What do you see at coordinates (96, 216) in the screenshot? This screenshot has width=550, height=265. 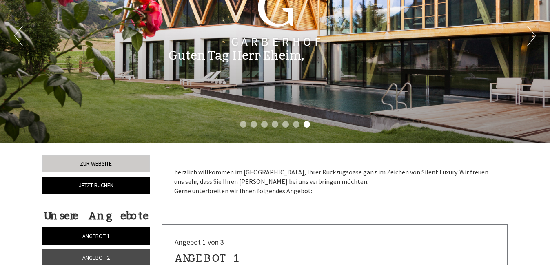 I see `div: Unsere Angebote` at bounding box center [96, 216].